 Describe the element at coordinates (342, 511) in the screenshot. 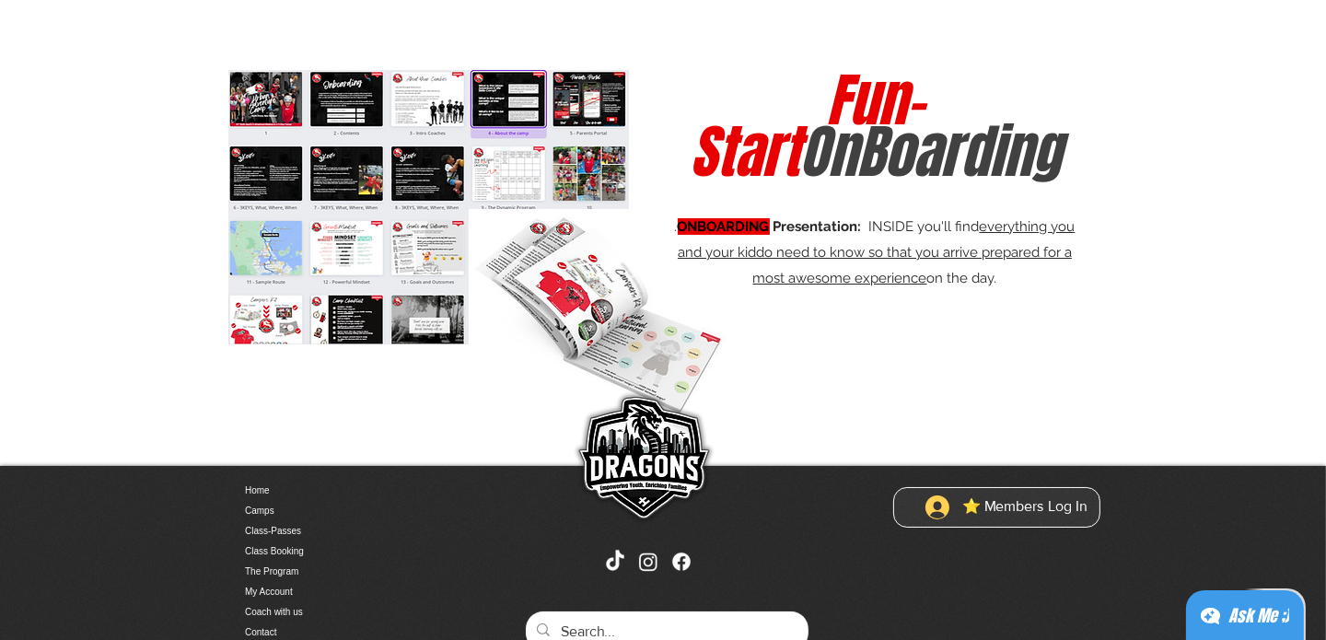

I see `a: Camps` at that location.